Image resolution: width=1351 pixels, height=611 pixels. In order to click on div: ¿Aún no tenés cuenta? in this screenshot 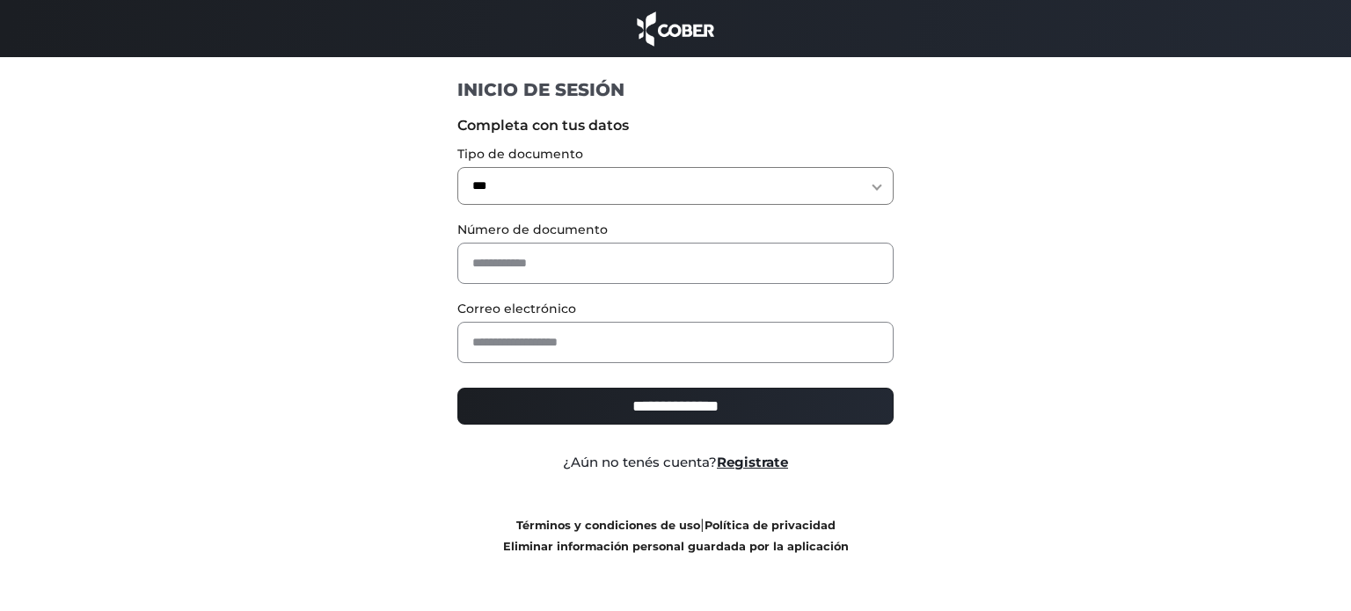, I will do `click(675, 463)`.